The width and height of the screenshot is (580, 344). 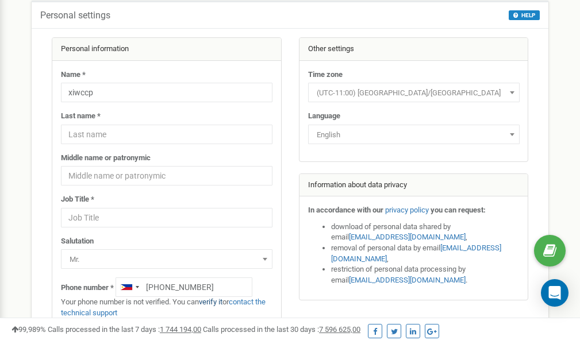 What do you see at coordinates (87, 288) in the screenshot?
I see `label: Phone number *` at bounding box center [87, 288].